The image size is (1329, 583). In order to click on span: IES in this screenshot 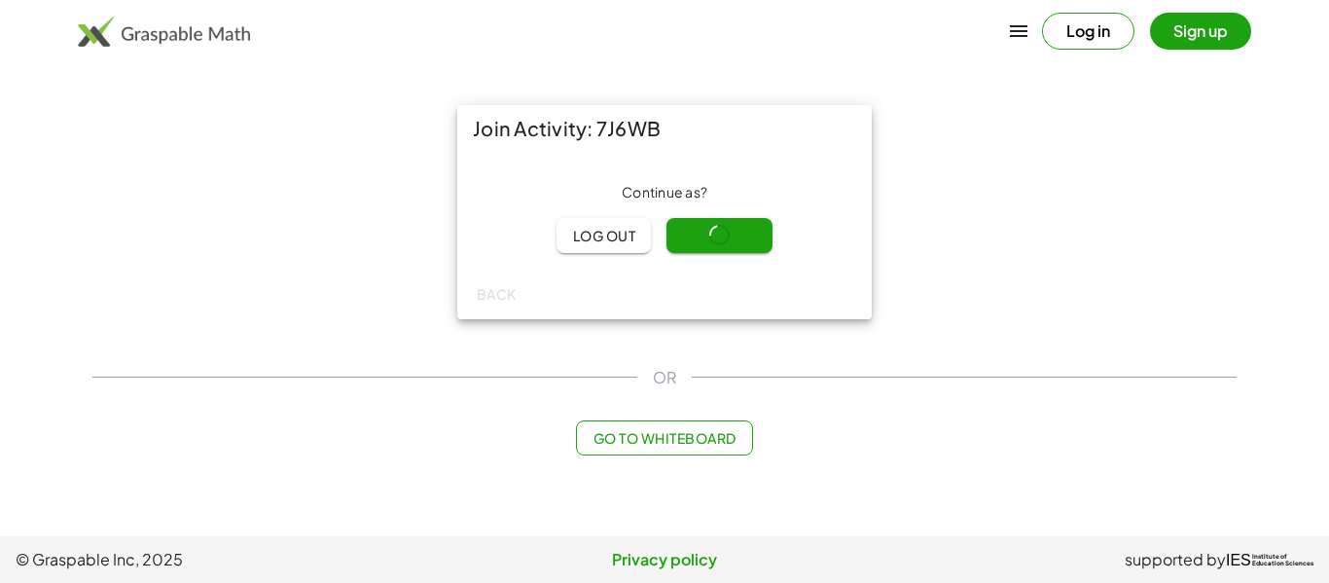, I will do `click(1239, 559)`.